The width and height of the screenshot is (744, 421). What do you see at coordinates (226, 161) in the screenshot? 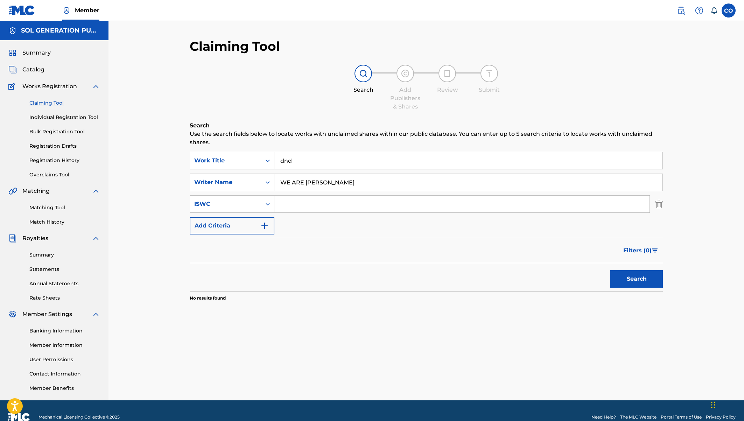
I see `div: Work Title` at bounding box center [226, 161].